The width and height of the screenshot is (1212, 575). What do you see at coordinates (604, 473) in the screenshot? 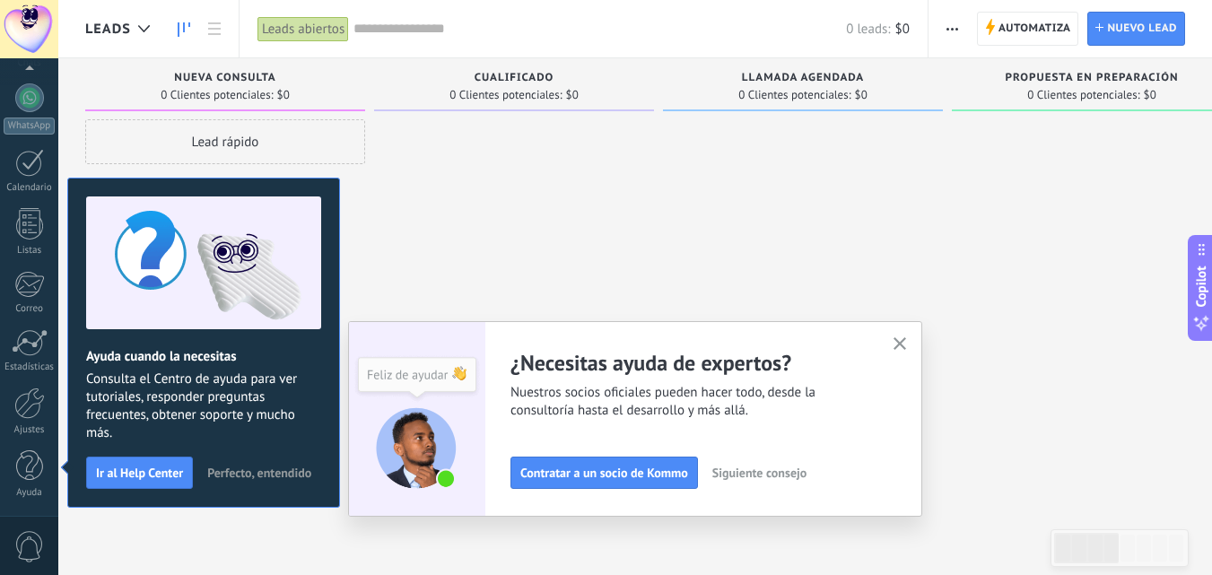
I see `span: Contratar a un socio de Kommo` at bounding box center [604, 473].